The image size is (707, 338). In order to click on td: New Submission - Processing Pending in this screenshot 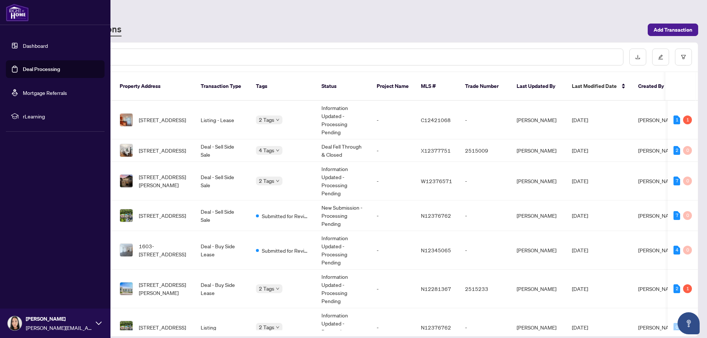, I will do `click(343, 216)`.